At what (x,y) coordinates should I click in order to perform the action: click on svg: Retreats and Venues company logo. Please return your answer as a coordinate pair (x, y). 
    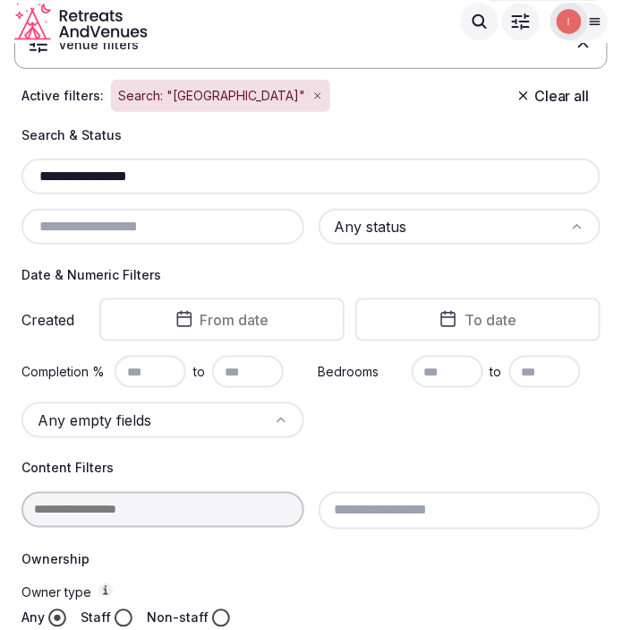
    Looking at the image, I should click on (81, 21).